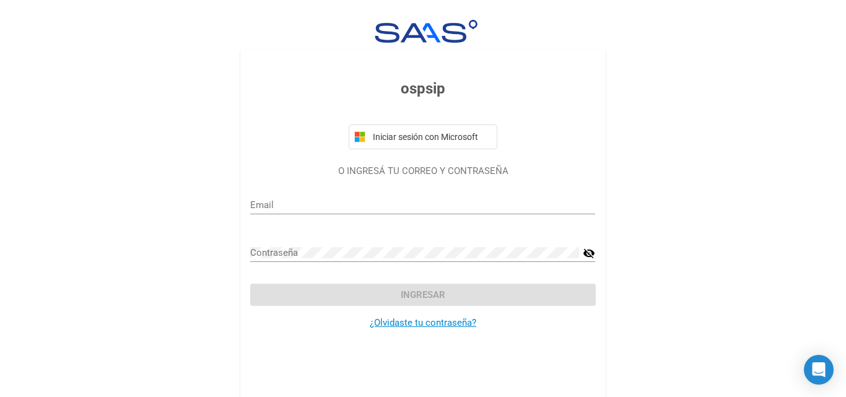 The image size is (846, 397). Describe the element at coordinates (422, 89) in the screenshot. I see `h3: ospsip` at that location.